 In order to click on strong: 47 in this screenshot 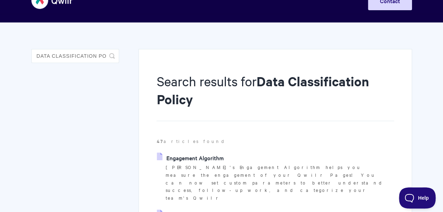, I will do `click(160, 141)`.